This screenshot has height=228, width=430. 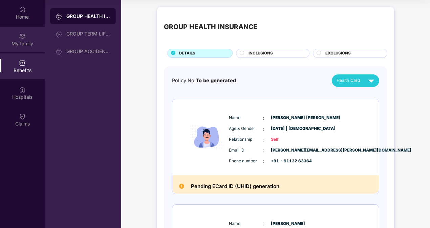 I want to click on img: svg+xml;base64,PHN2ZyBpZD0iSG9tZSIgeG1sbnM9Imh0dHA6Ly93d3cudzMub3JnLzIwMDAvc3ZnIiB3aWR0aD0iMjAiIG..., so click(x=22, y=9).